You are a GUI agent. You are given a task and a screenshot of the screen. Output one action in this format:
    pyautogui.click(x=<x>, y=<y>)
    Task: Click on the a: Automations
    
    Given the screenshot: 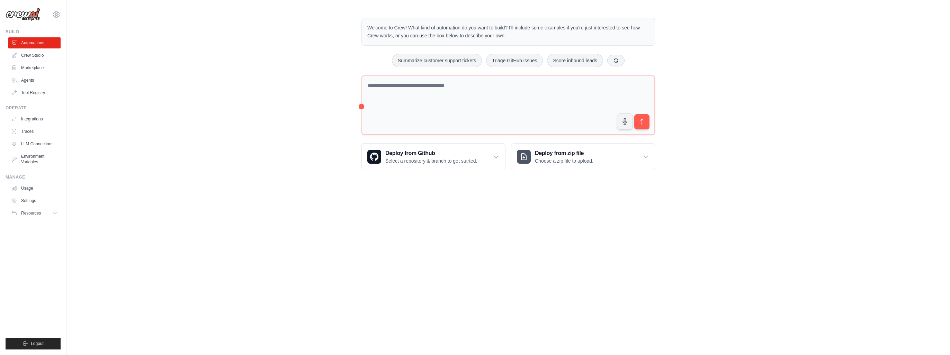 What is the action you would take?
    pyautogui.click(x=34, y=43)
    